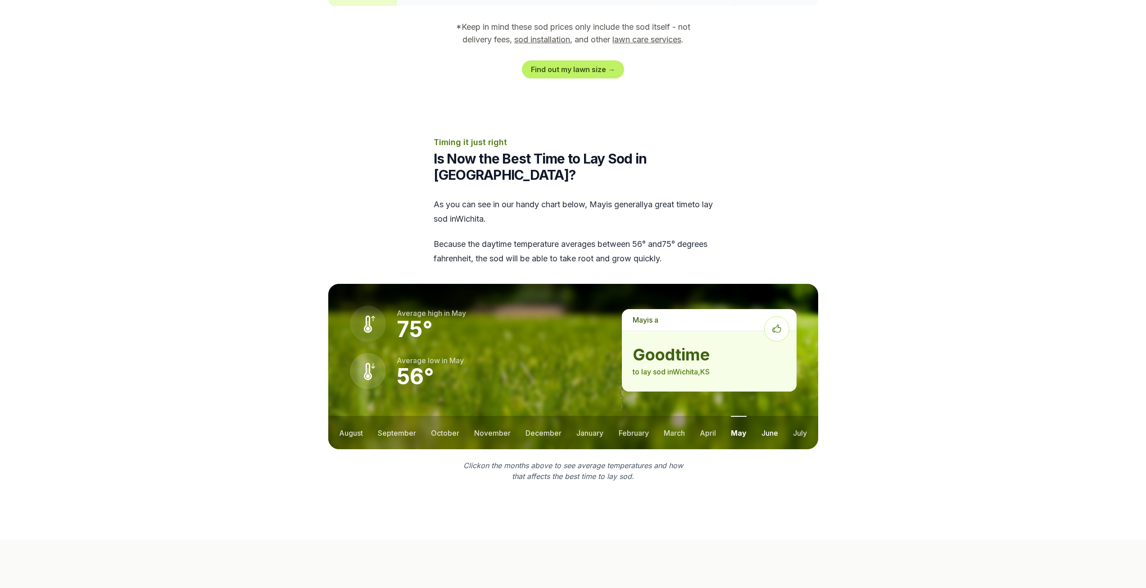  Describe the element at coordinates (800, 432) in the screenshot. I see `button: july` at that location.